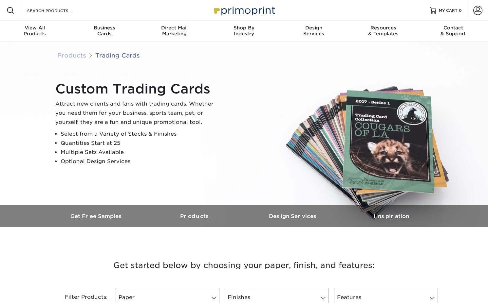  I want to click on a: Shop ByIndustry, so click(244, 31).